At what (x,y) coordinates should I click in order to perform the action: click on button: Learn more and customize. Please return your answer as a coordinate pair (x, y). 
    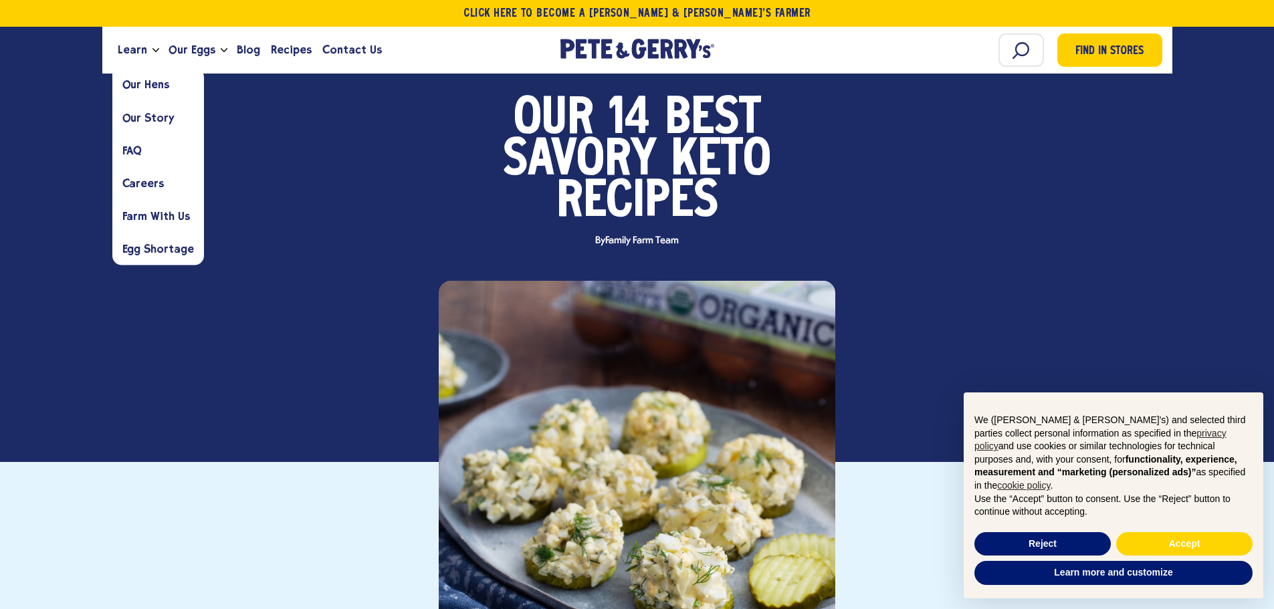
    Looking at the image, I should click on (1113, 573).